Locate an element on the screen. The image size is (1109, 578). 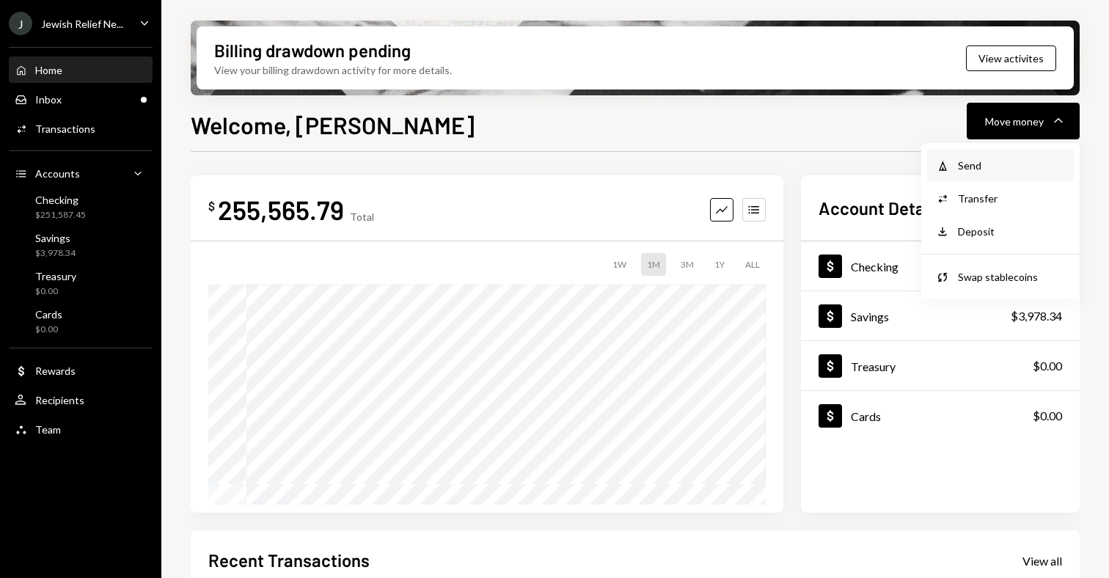
a: Home is located at coordinates (81, 70).